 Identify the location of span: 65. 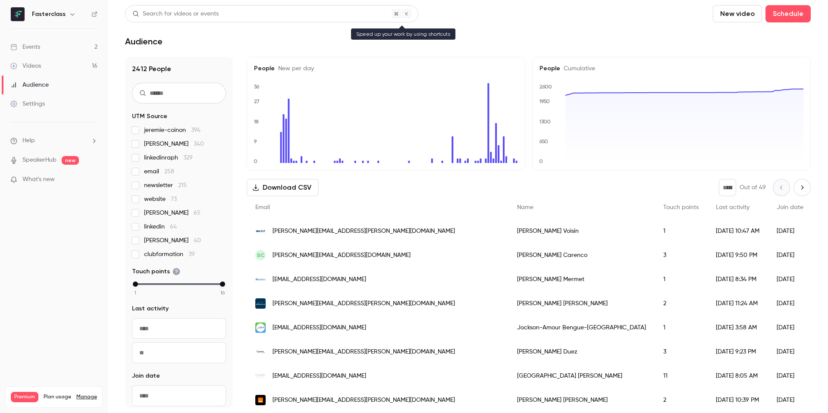
(197, 213).